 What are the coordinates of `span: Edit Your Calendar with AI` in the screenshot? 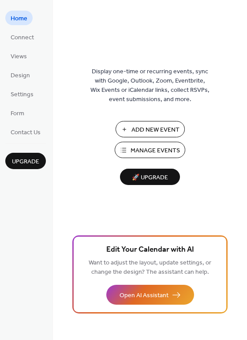 It's located at (150, 250).